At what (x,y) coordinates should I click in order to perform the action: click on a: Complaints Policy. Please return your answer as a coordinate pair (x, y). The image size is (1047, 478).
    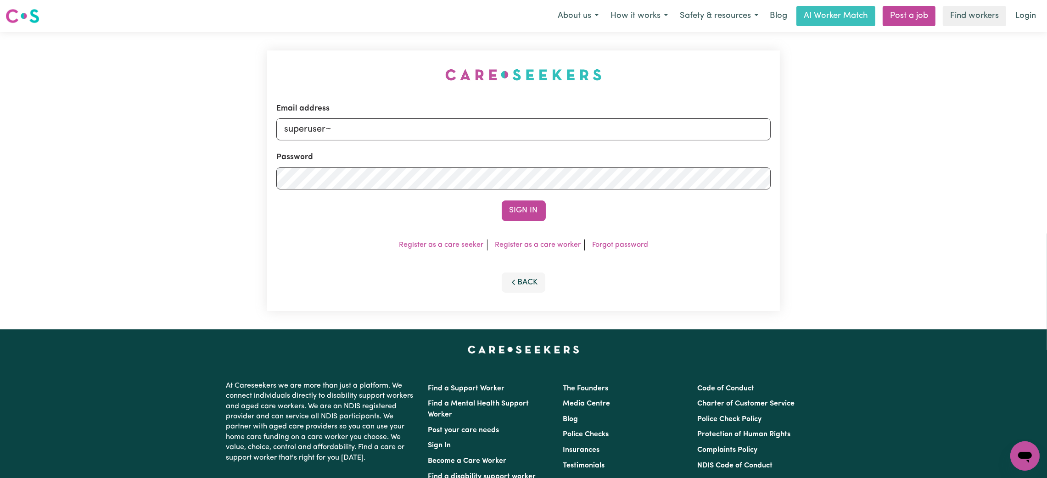
    Looking at the image, I should click on (727, 450).